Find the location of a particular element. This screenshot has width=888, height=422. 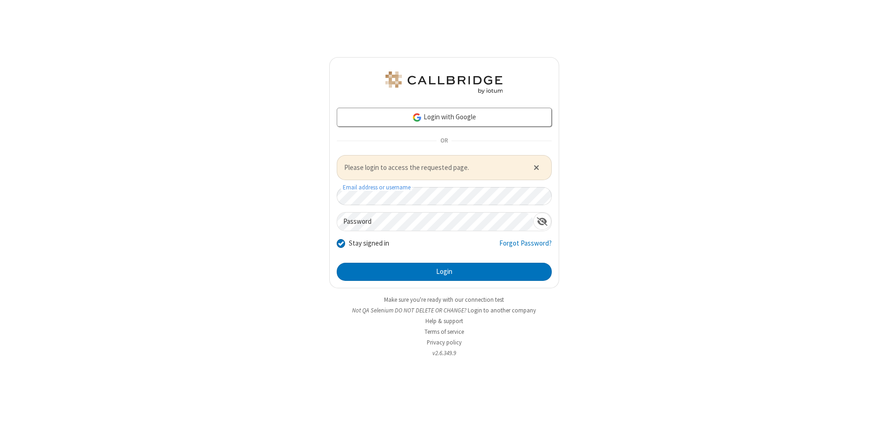

span: Please login to access the requested page. is located at coordinates (433, 168).